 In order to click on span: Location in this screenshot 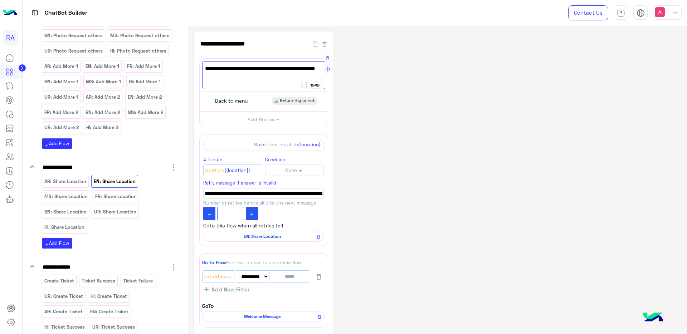, I will do `click(214, 171)`.